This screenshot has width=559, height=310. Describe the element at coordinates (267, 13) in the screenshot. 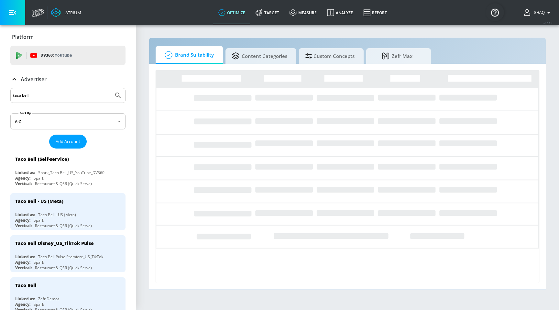

I see `a: Target` at that location.